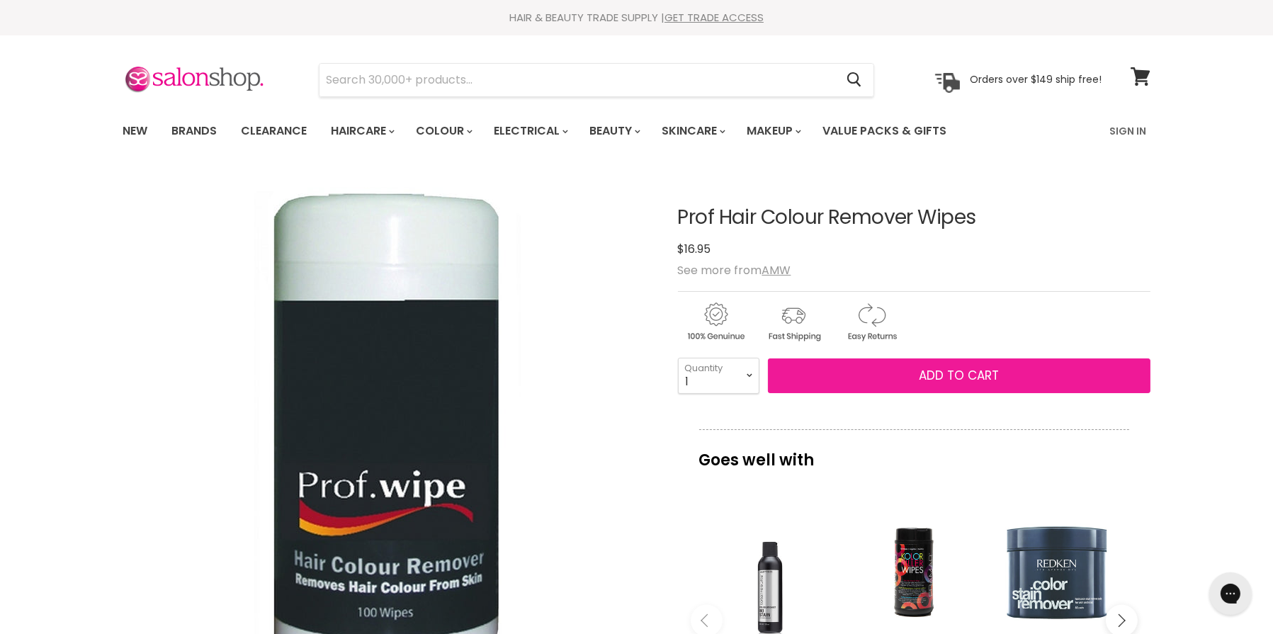 This screenshot has width=1273, height=634. I want to click on h1: Prof Hair Colour Remover Wipes, so click(914, 218).